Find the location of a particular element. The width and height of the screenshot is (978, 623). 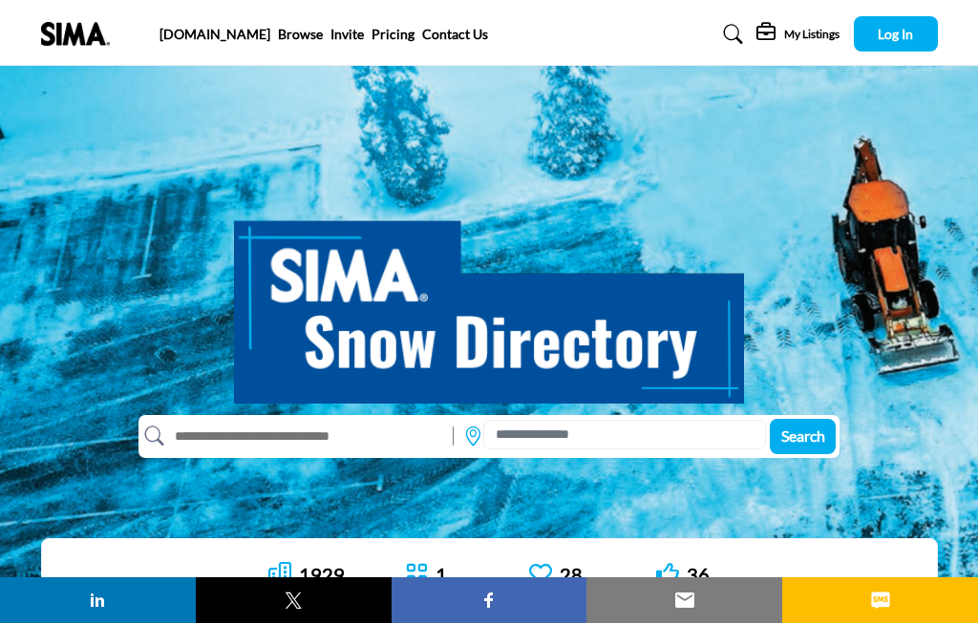

img: sms sharing button is located at coordinates (880, 601).